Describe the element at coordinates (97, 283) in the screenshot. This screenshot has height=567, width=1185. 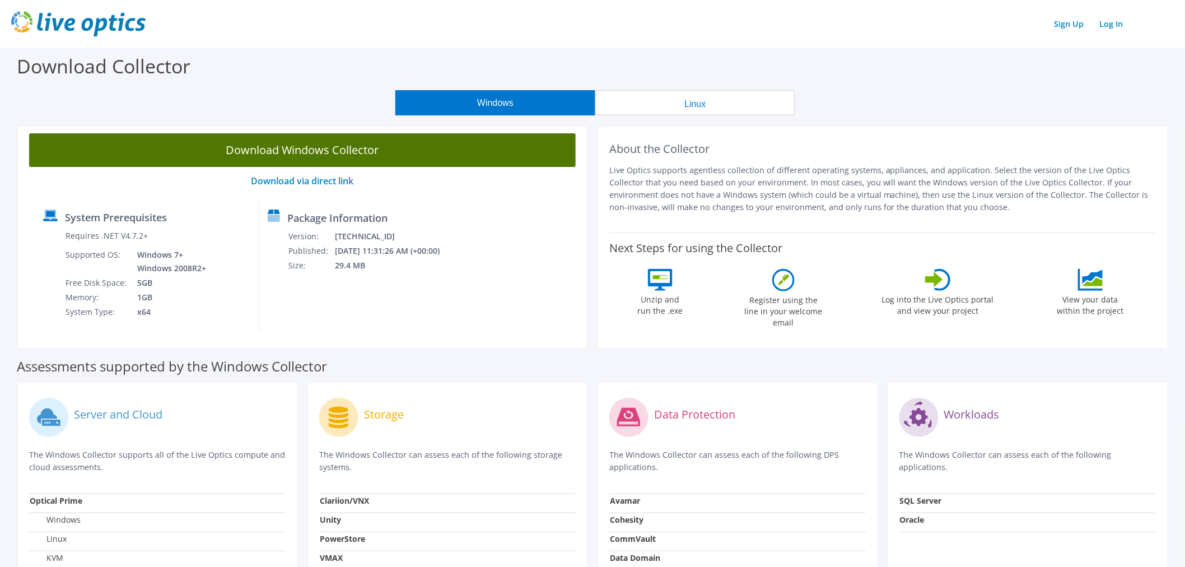
I see `td: Free Disk Space:` at that location.